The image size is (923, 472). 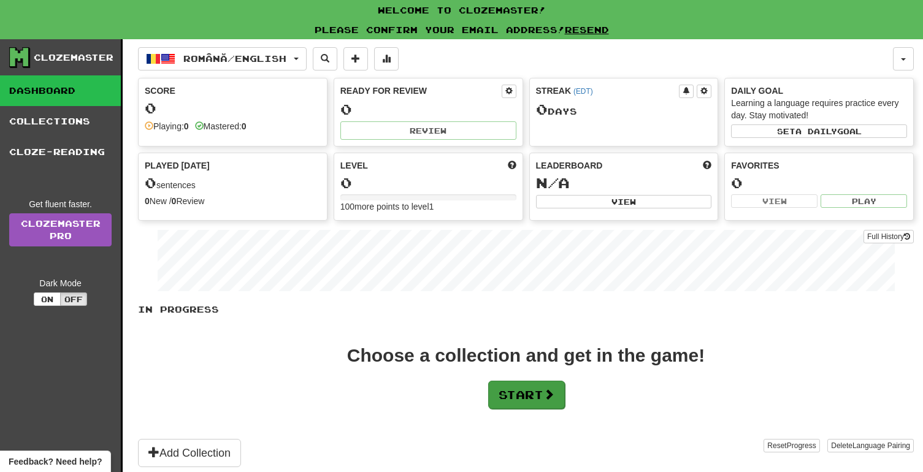 What do you see at coordinates (816, 131) in the screenshot?
I see `span: a daily` at bounding box center [816, 131].